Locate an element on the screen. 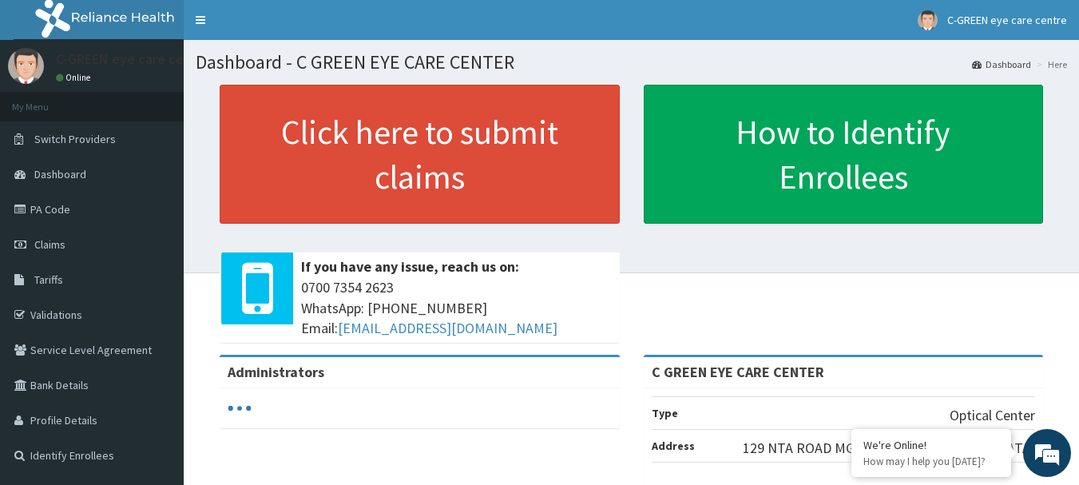 The width and height of the screenshot is (1079, 485). b: Address is located at coordinates (673, 445).